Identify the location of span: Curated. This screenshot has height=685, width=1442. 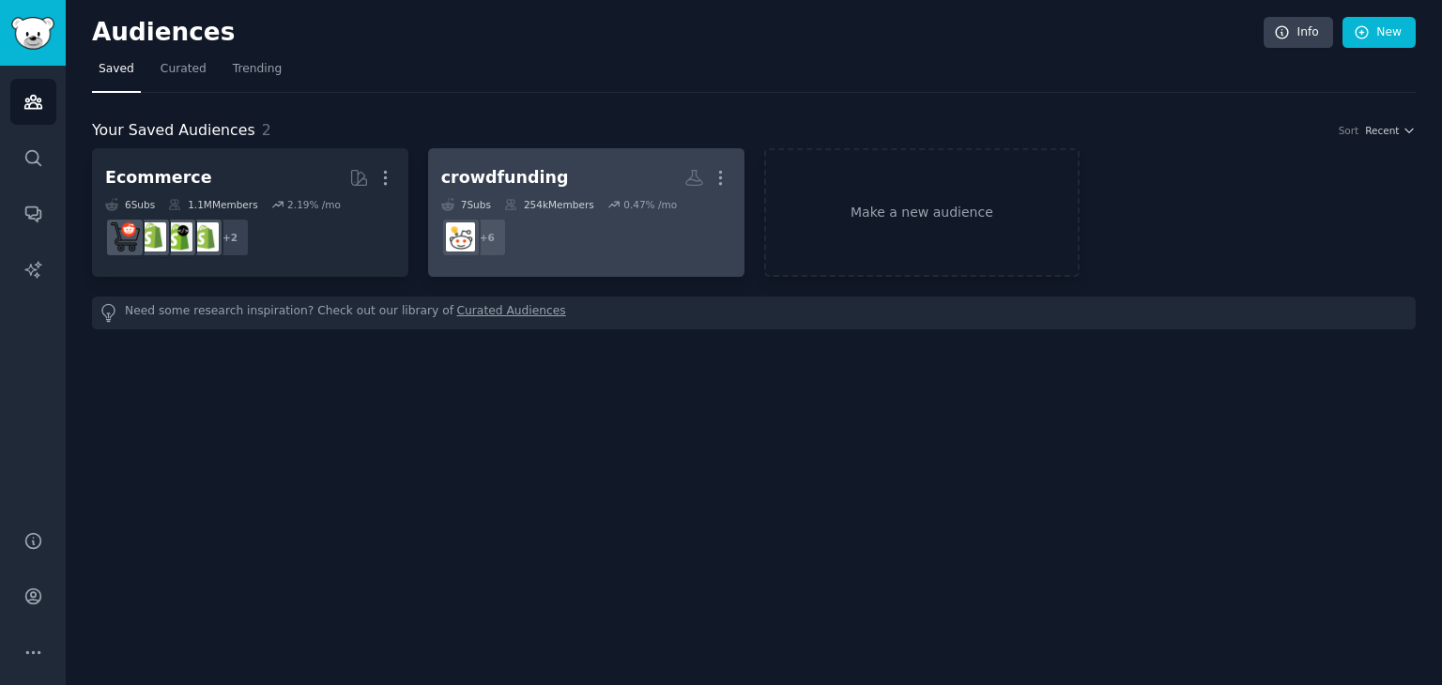
(183, 69).